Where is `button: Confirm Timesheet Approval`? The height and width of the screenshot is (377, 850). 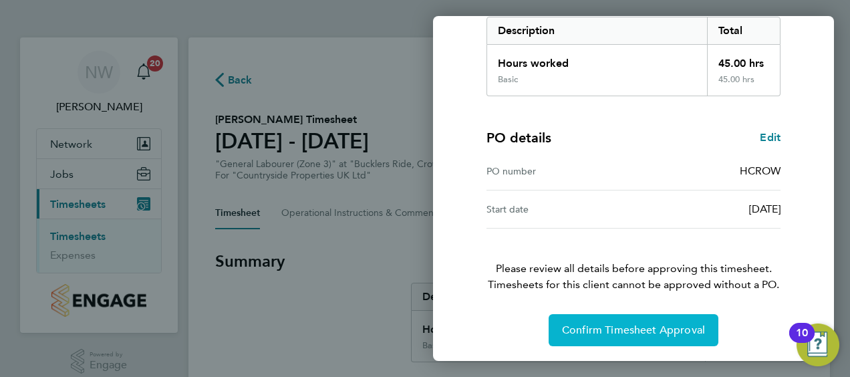
button: Confirm Timesheet Approval is located at coordinates (633, 330).